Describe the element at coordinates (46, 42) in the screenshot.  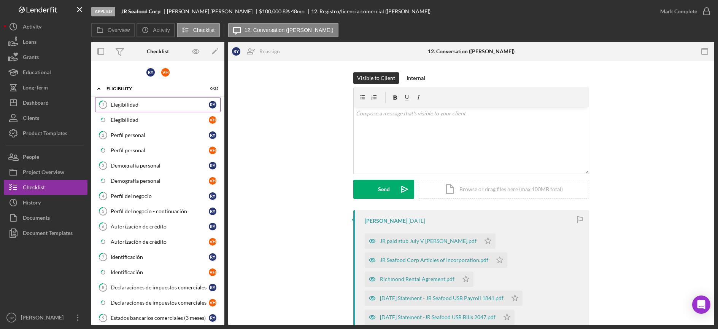
I see `a: Loans` at that location.